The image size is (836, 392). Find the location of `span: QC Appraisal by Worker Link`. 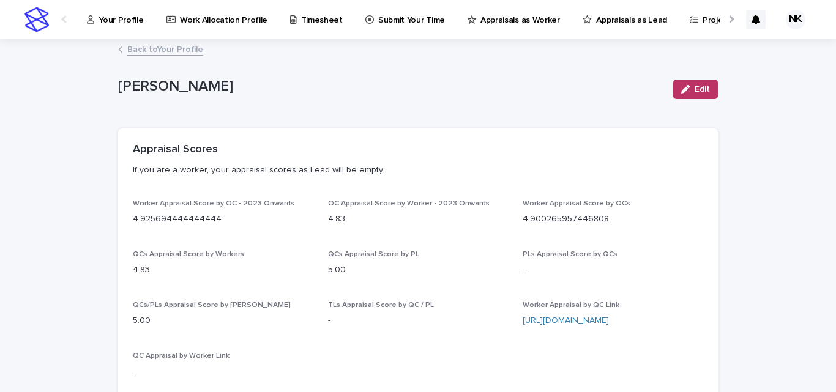

span: QC Appraisal by Worker Link is located at coordinates (181, 356).